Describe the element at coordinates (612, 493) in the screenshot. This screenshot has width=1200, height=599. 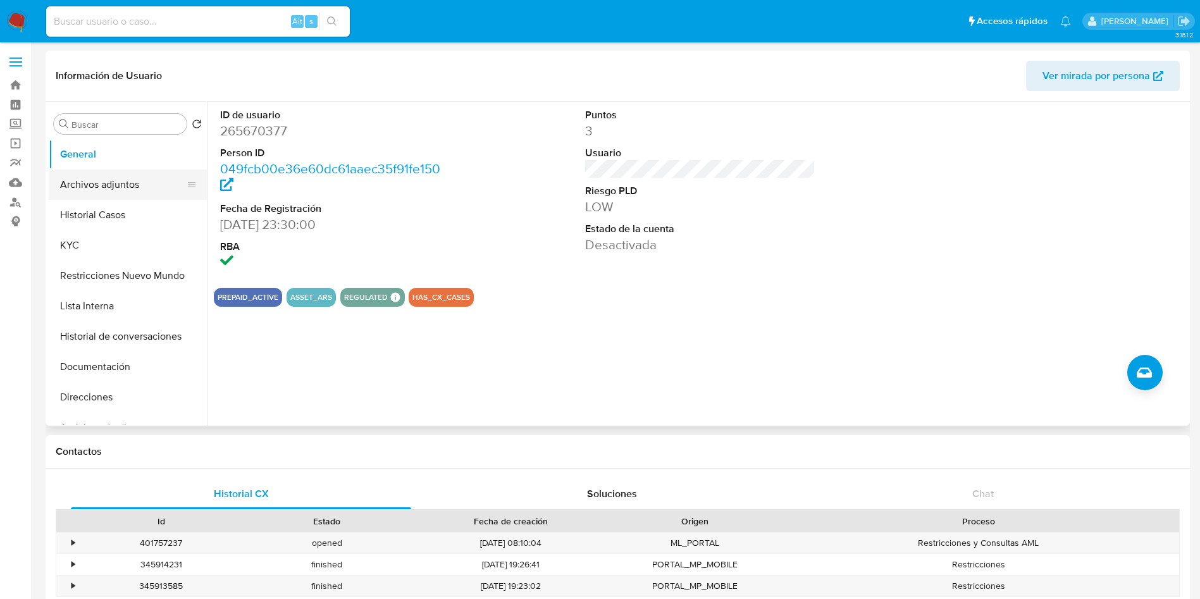
I see `span: Soluciones` at that location.